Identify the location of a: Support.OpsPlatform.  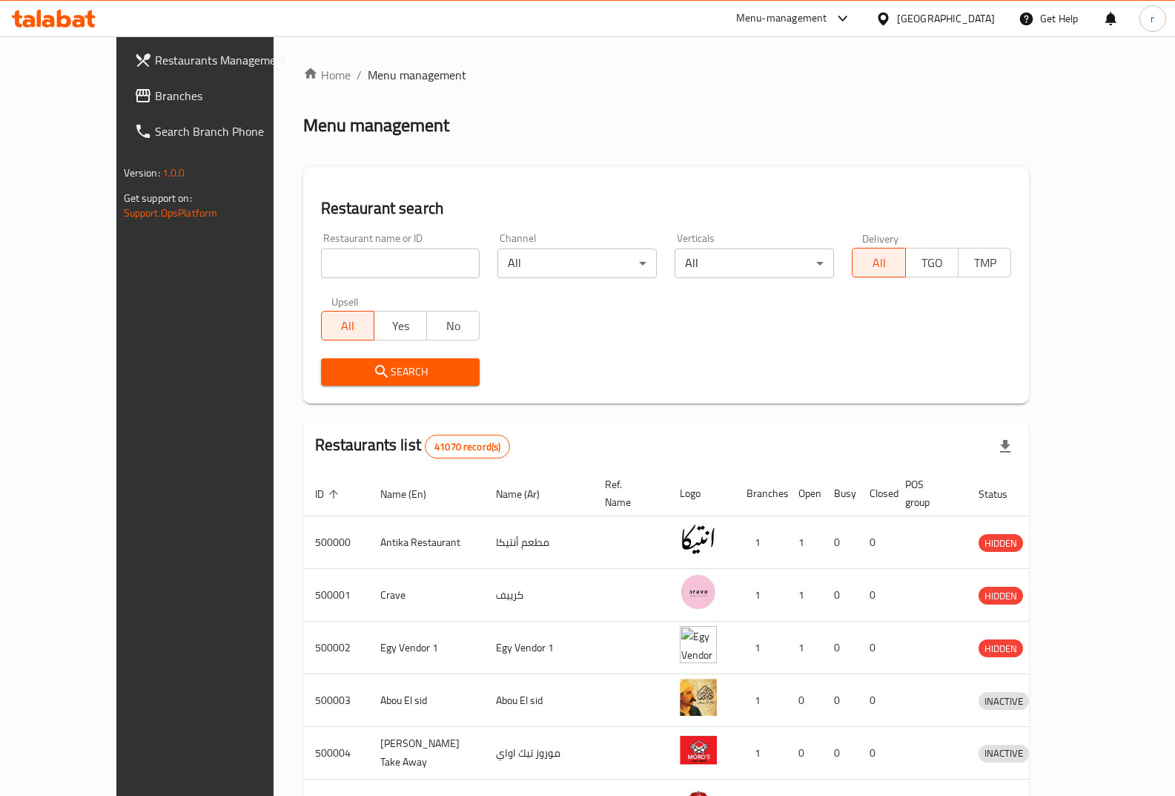
(171, 213).